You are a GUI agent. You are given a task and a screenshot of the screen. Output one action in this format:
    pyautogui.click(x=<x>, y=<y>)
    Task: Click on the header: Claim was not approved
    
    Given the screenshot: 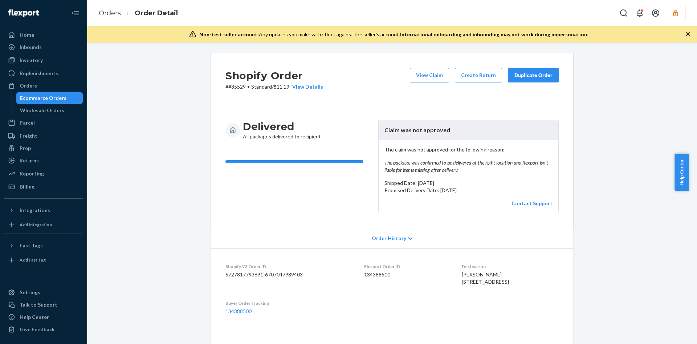 What is the action you would take?
    pyautogui.click(x=468, y=130)
    